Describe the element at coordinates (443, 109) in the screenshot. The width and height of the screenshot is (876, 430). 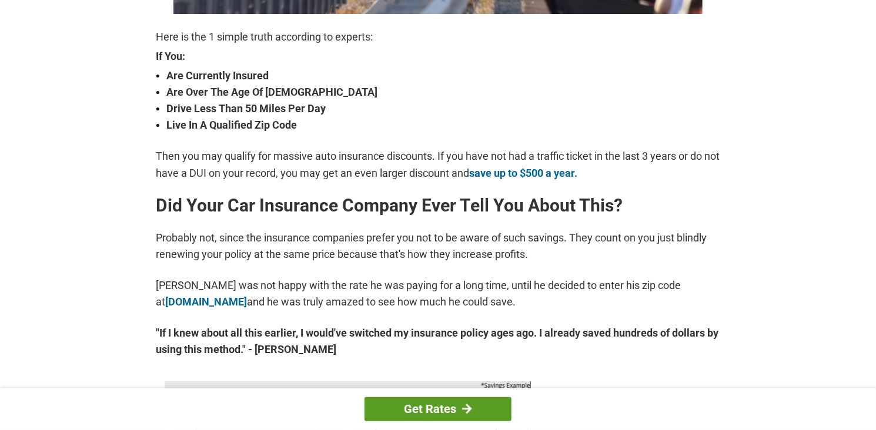
I see `strong: Drive Less Than 50 Miles Per Day` at that location.